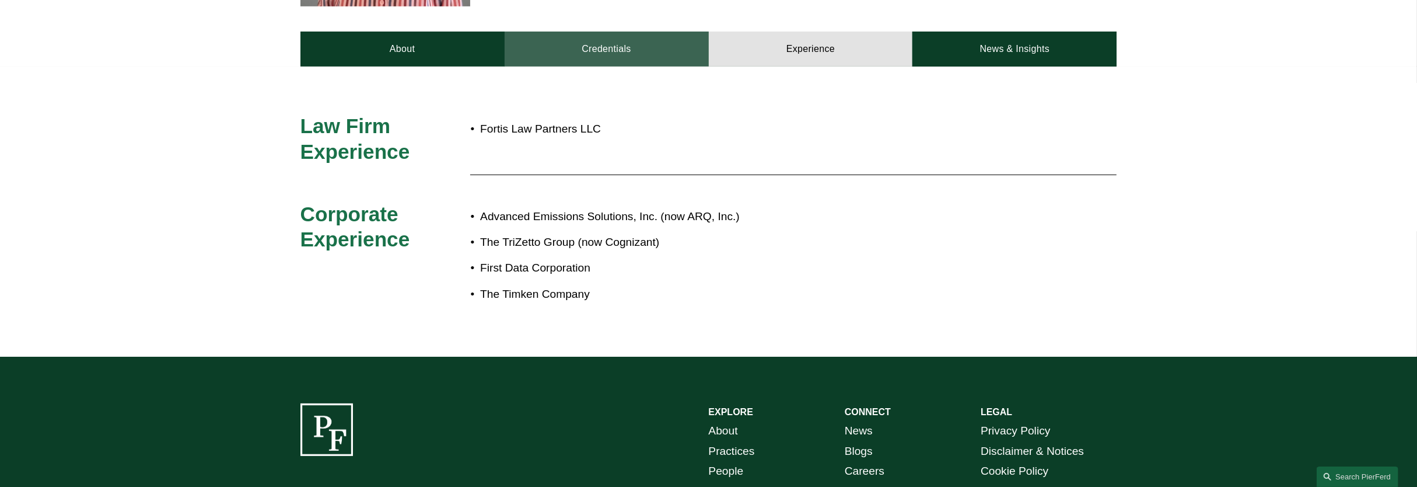 The height and width of the screenshot is (487, 1417). I want to click on p: Advanced Emissions Solutions, Inc. (now ARQ, Inc.), so click(748, 216).